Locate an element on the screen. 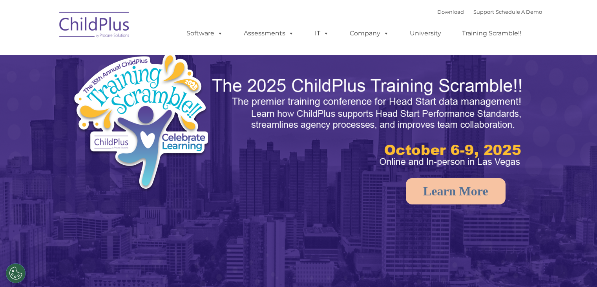 This screenshot has width=597, height=287. a: Learn More is located at coordinates (456, 191).